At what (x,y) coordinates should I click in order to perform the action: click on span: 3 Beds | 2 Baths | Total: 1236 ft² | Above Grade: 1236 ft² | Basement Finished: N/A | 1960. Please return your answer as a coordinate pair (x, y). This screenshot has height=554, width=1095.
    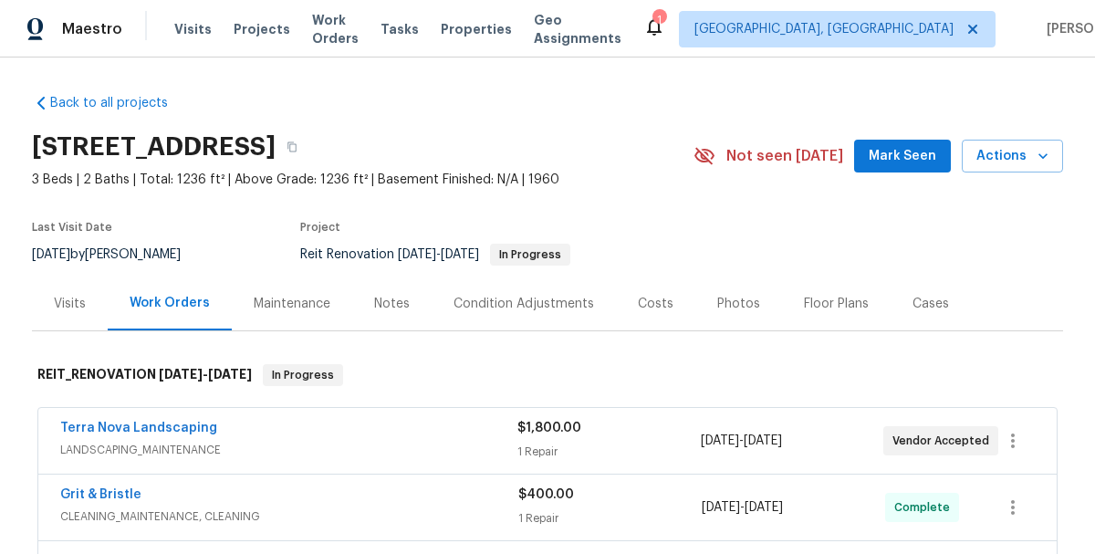
    Looking at the image, I should click on (362, 180).